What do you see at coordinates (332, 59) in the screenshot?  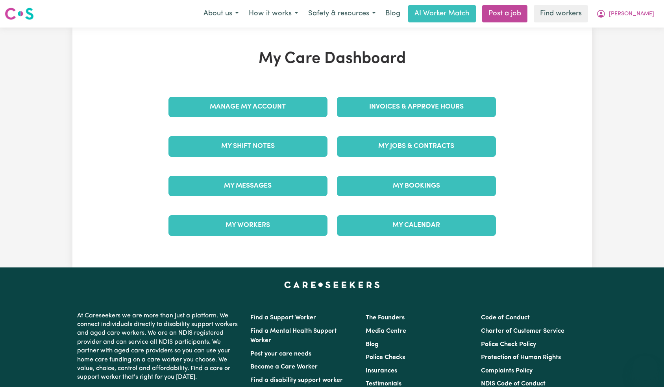 I see `h1: My Care Dashboard` at bounding box center [332, 59].